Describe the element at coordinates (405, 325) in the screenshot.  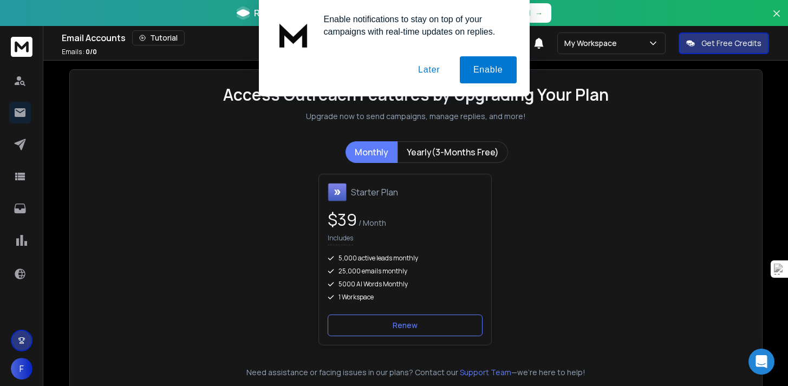
I see `button: Renew` at that location.